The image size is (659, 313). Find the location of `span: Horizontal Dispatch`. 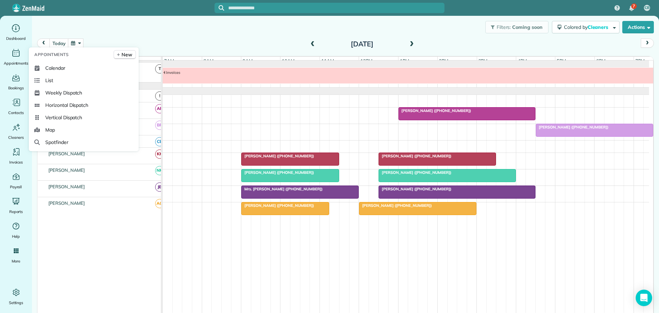

span: Horizontal Dispatch is located at coordinates (67, 105).